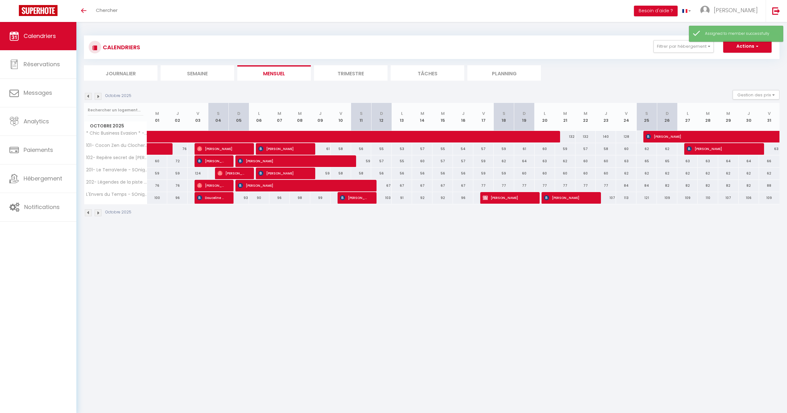 This screenshot has width=787, height=413. Describe the element at coordinates (544, 113) in the screenshot. I see `abbr: L` at that location.